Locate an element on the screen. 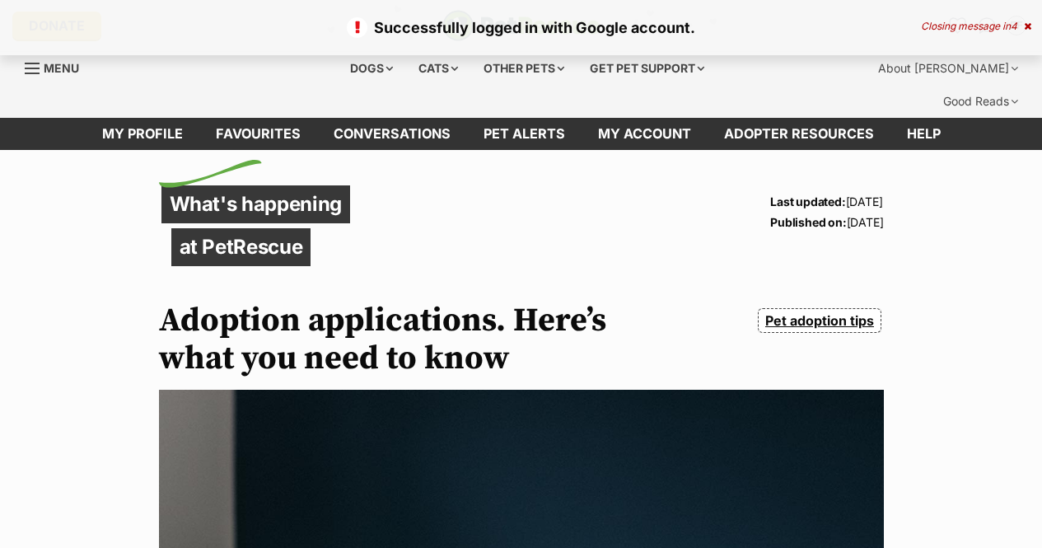 The width and height of the screenshot is (1042, 548). a: Menu is located at coordinates (58, 67).